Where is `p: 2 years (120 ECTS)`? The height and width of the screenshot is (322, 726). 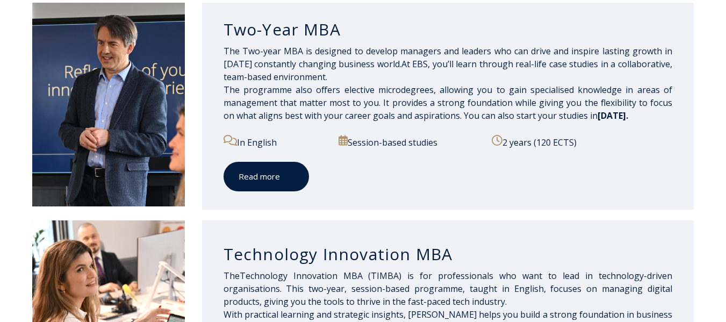 p: 2 years (120 ECTS) is located at coordinates (582, 142).